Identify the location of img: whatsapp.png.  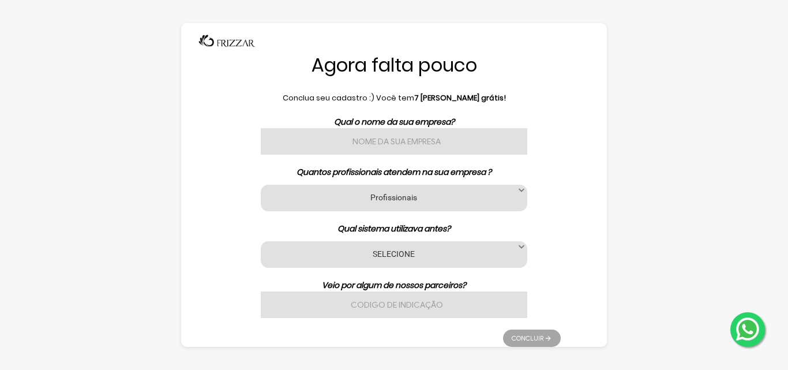
(748, 329).